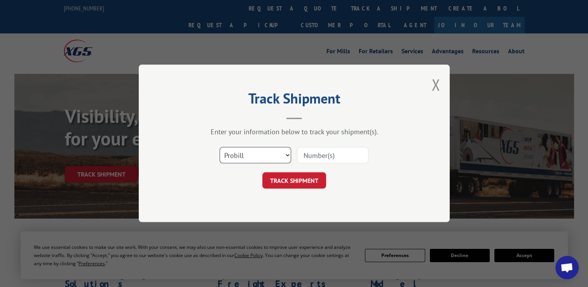 The height and width of the screenshot is (287, 588). What do you see at coordinates (294, 100) in the screenshot?
I see `h2: Track Shipment` at bounding box center [294, 100].